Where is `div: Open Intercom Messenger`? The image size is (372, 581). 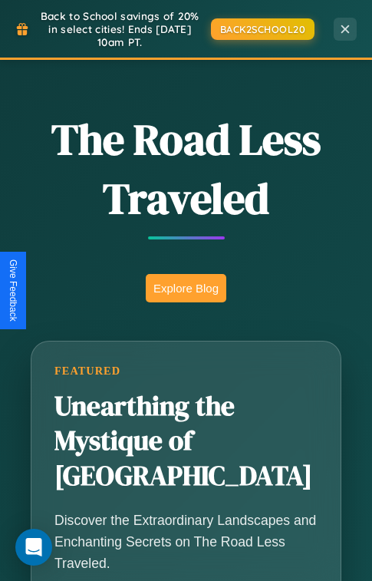 div: Open Intercom Messenger is located at coordinates (34, 548).